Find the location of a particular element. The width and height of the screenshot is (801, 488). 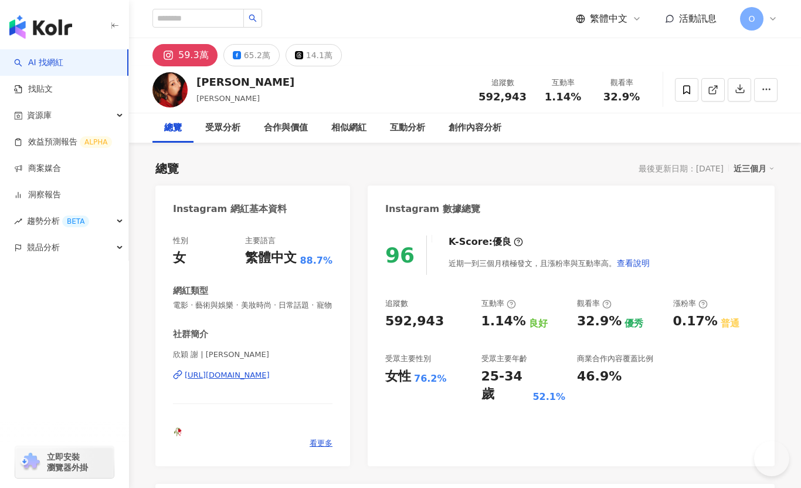

div: 受眾分析 is located at coordinates (223, 128).